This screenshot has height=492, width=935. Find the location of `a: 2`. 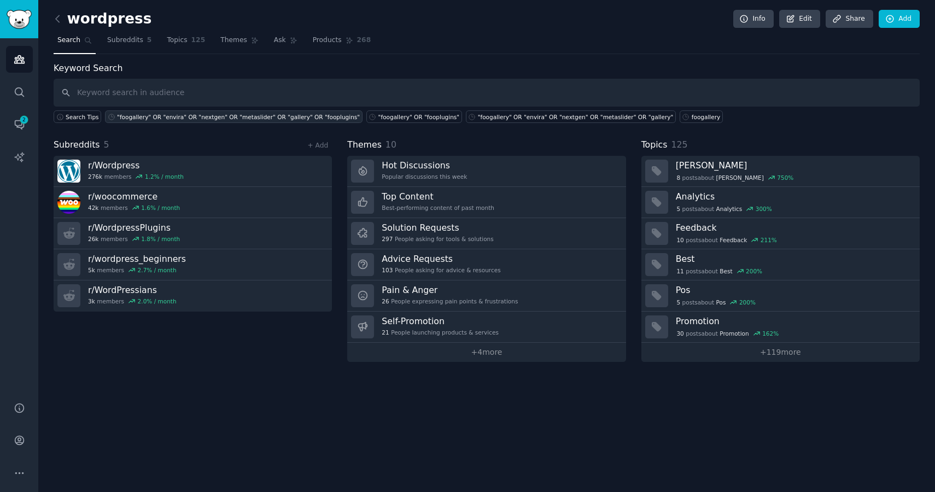

a: 2 is located at coordinates (19, 124).